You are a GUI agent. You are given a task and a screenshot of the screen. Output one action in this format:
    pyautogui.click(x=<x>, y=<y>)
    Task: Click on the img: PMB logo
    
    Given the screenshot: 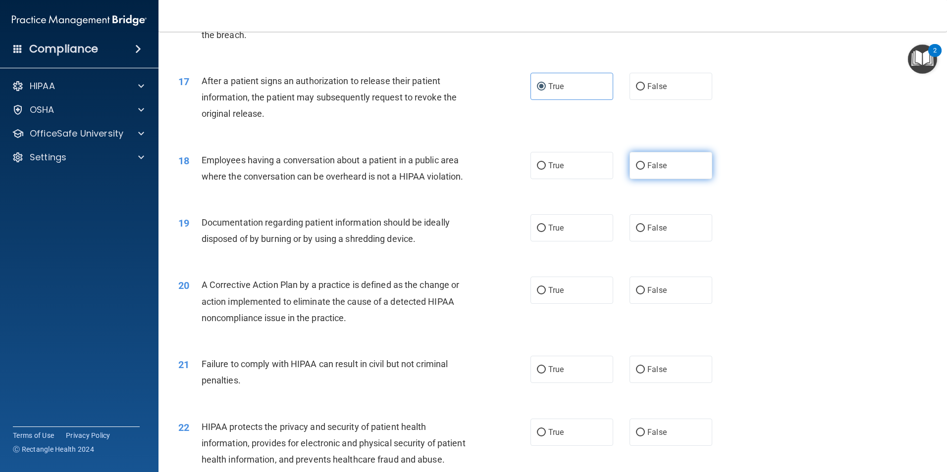 What is the action you would take?
    pyautogui.click(x=79, y=20)
    